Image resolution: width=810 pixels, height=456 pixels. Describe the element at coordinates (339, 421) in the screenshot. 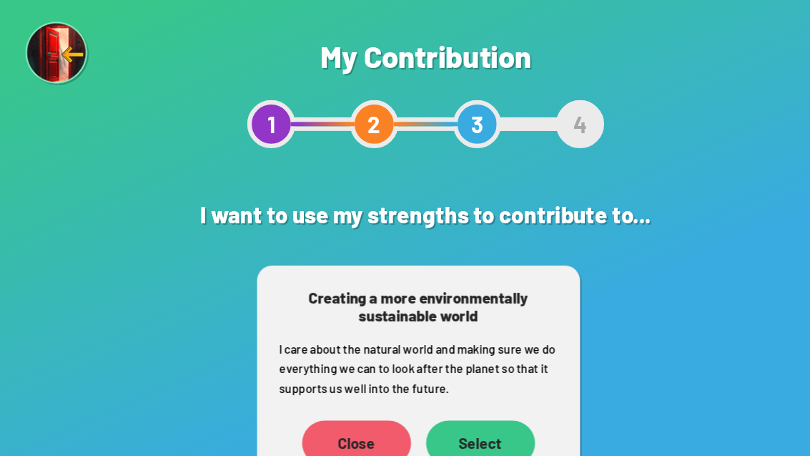

I see `div: Close` at that location.